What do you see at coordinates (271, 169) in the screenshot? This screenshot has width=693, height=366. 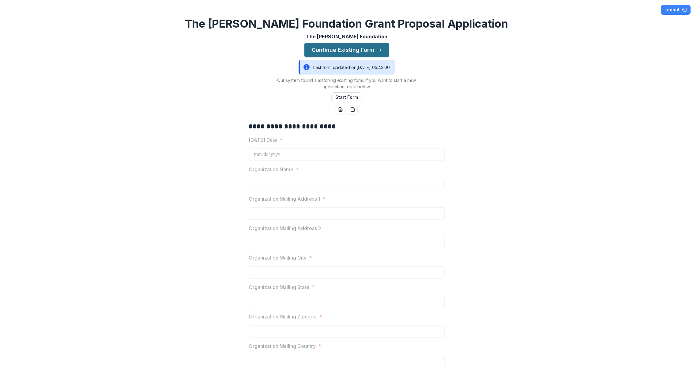 I see `p: Organization Name` at bounding box center [271, 169].